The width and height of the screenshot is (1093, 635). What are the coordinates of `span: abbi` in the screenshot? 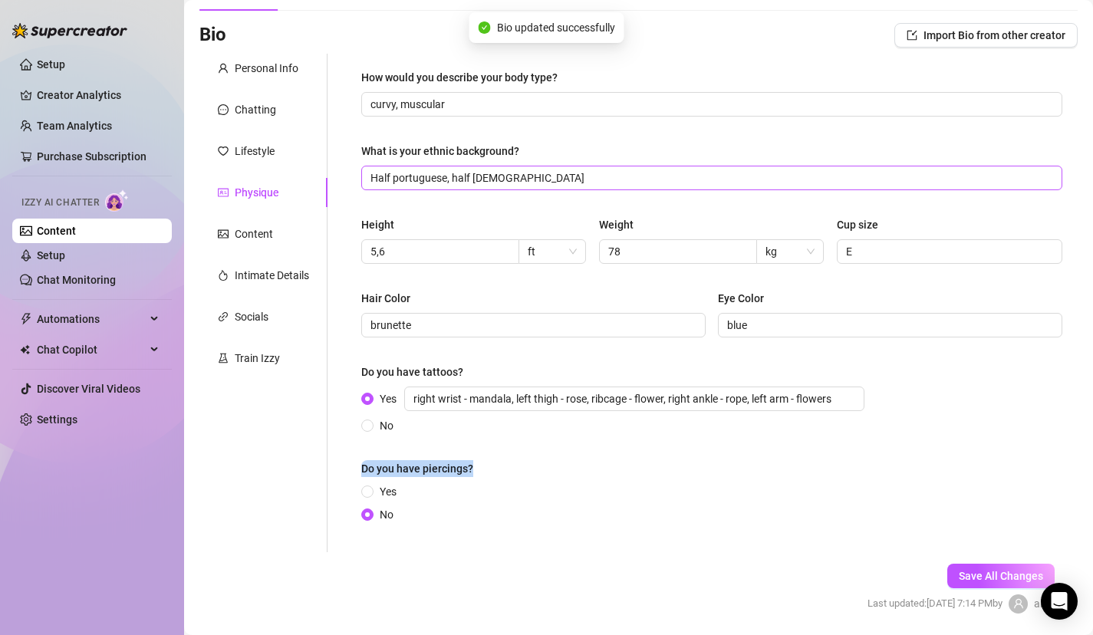 It's located at (1044, 604).